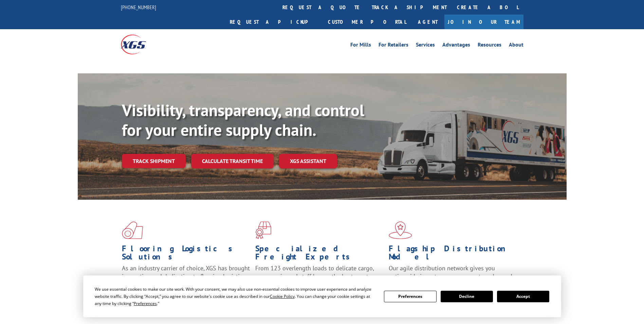 Image resolution: width=644 pixels, height=324 pixels. Describe the element at coordinates (484, 22) in the screenshot. I see `a: Join Our Team` at that location.